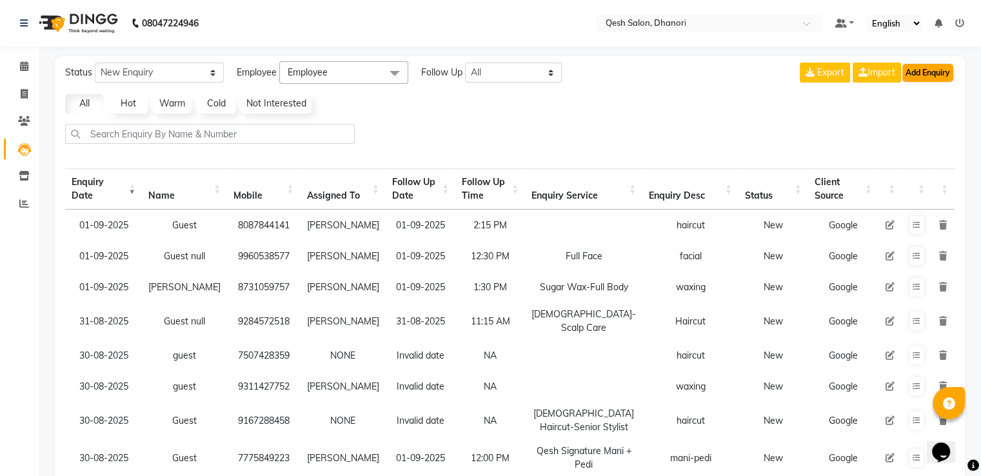  What do you see at coordinates (420, 189) in the screenshot?
I see `th: Follow Up Date: activate to sort column ascending` at bounding box center [420, 189].